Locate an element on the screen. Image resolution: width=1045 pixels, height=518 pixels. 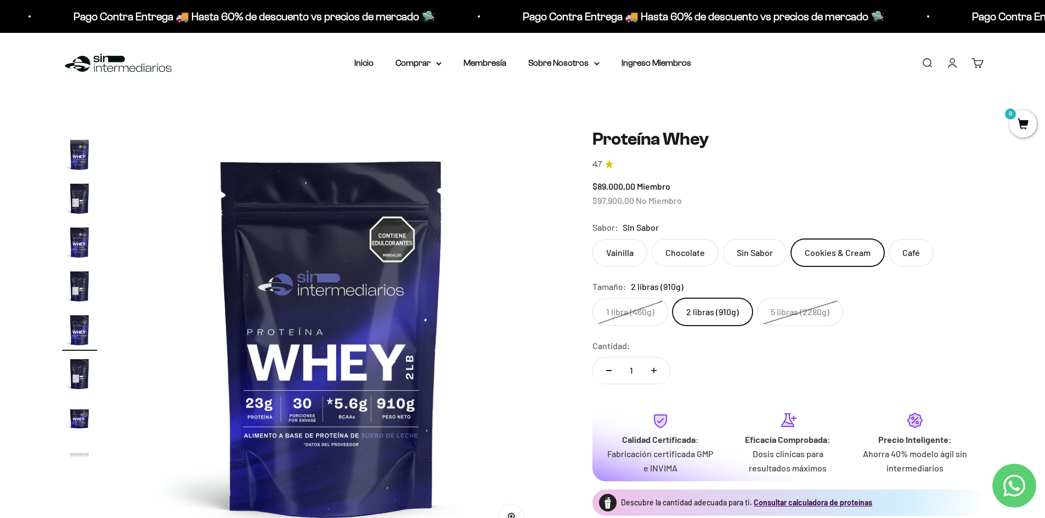
span: No Miembro is located at coordinates (659, 200).